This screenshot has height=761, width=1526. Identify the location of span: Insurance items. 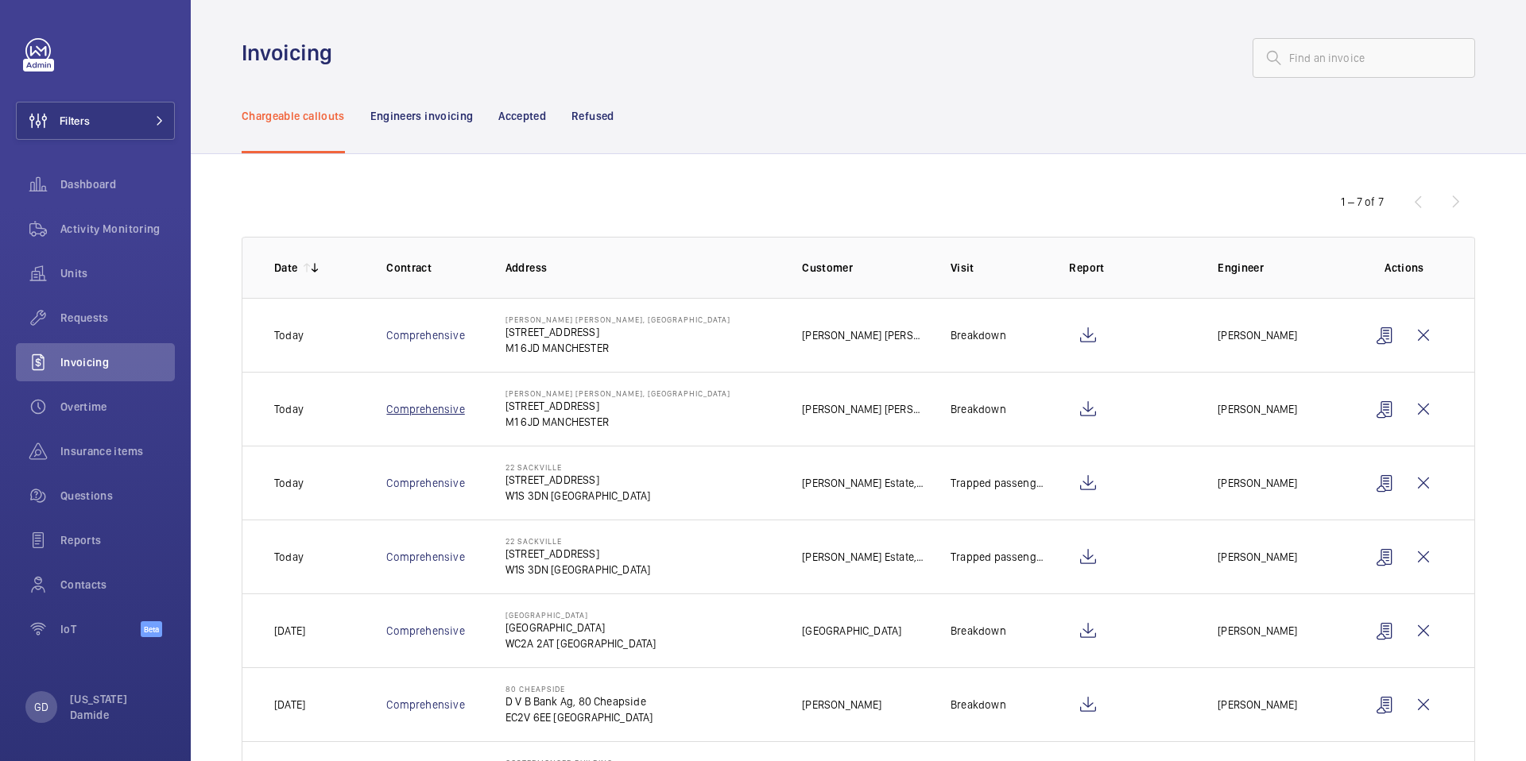
(118, 451).